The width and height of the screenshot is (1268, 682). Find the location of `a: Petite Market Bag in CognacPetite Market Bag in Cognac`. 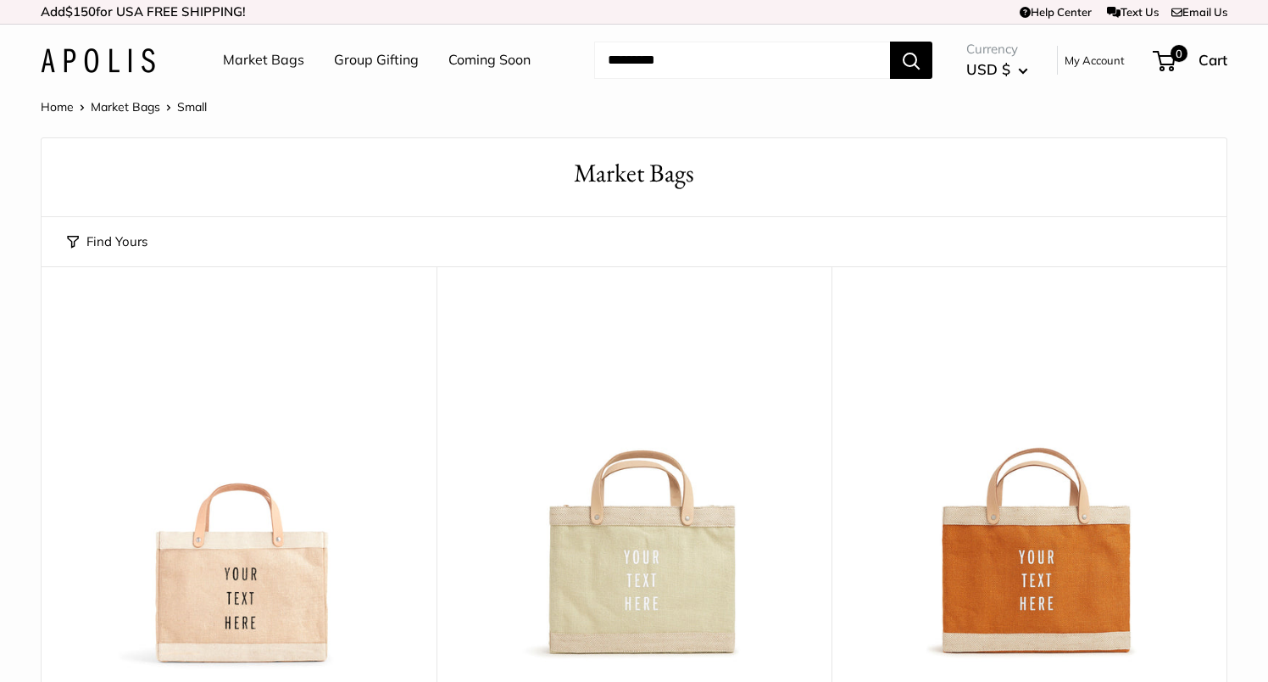

a: Petite Market Bag in CognacPetite Market Bag in Cognac is located at coordinates (1029, 489).